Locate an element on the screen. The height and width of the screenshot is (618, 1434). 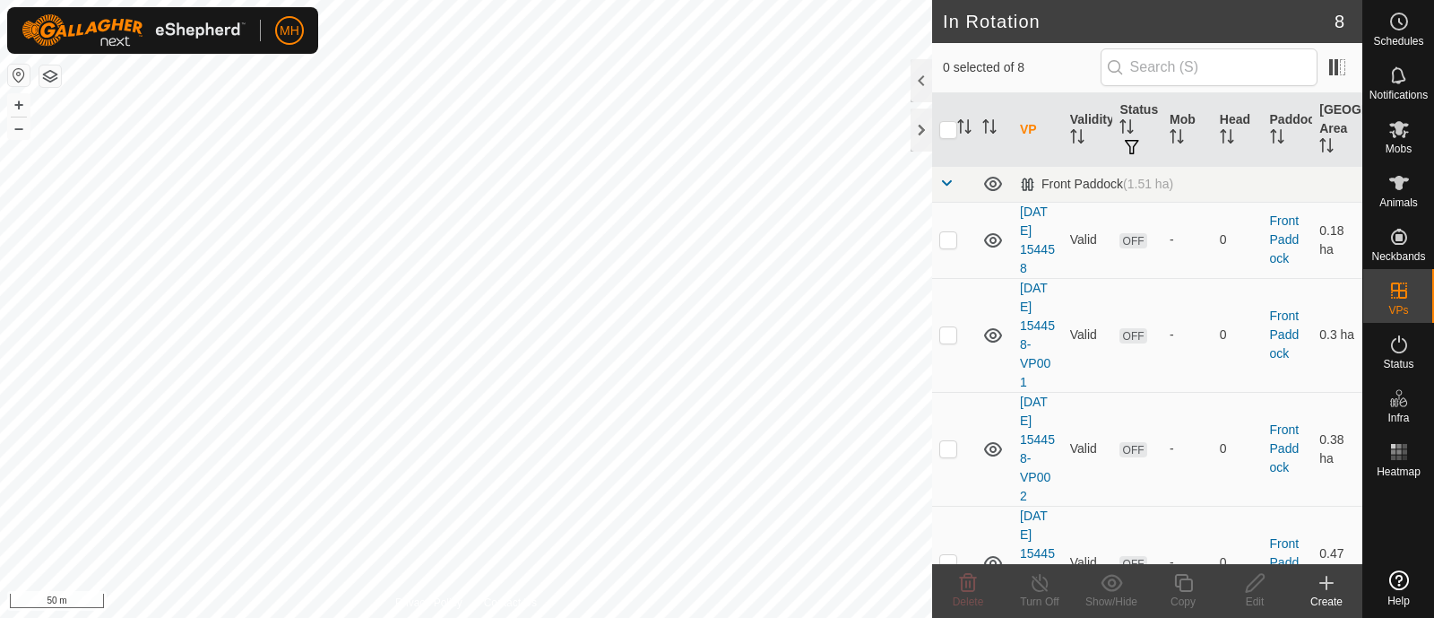
button: Reset Map is located at coordinates (19, 75).